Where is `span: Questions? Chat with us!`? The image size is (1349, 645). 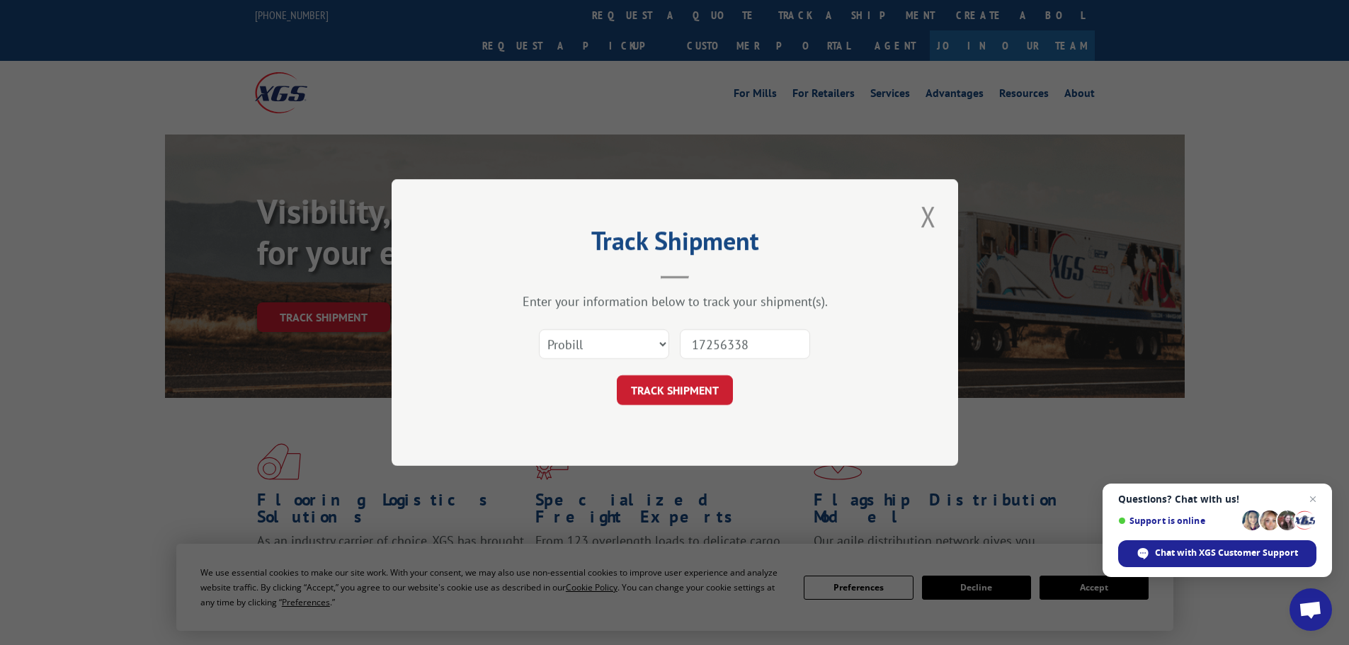
span: Questions? Chat with us! is located at coordinates (1217, 499).